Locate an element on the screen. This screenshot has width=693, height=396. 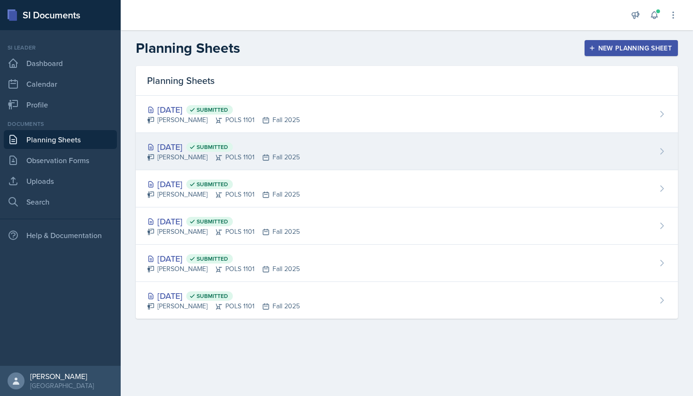
a: Profile is located at coordinates (60, 105).